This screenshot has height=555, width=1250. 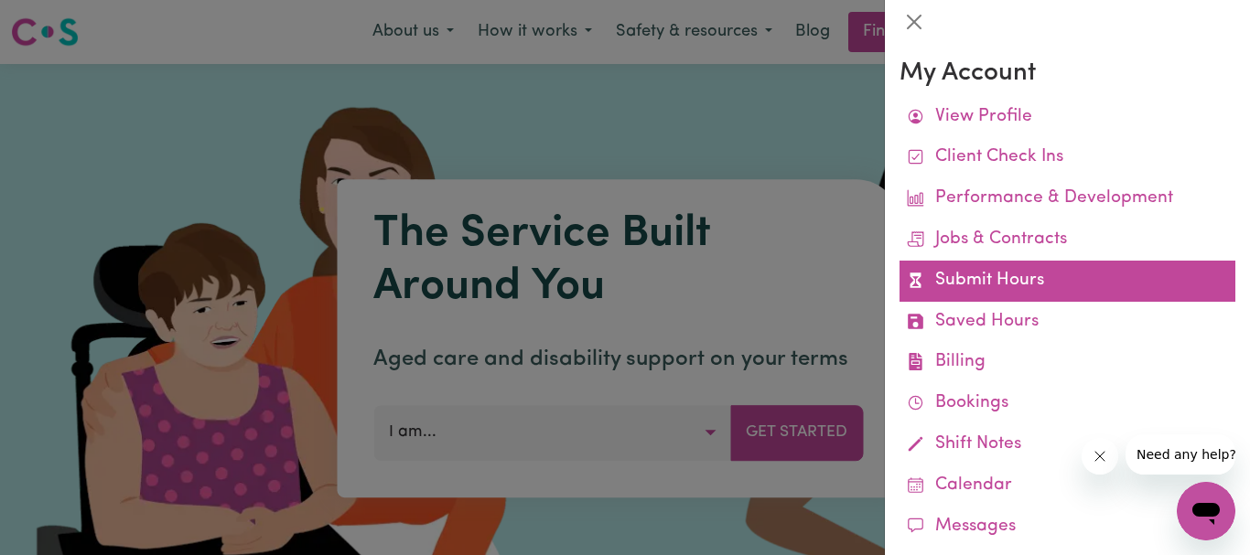 I want to click on h3: My Account, so click(x=1067, y=74).